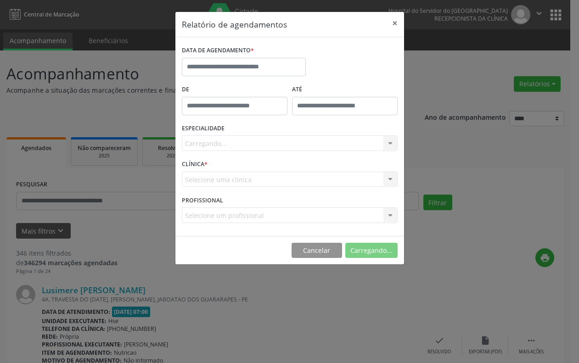 Image resolution: width=579 pixels, height=363 pixels. What do you see at coordinates (371, 251) in the screenshot?
I see `button: Carregando...` at bounding box center [371, 251].